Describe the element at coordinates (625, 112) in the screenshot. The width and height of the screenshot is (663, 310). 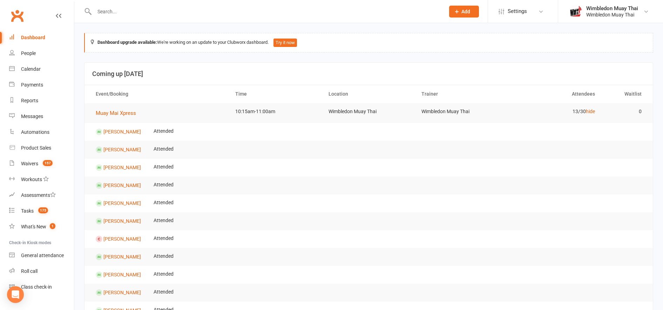
I see `td: 0` at that location.